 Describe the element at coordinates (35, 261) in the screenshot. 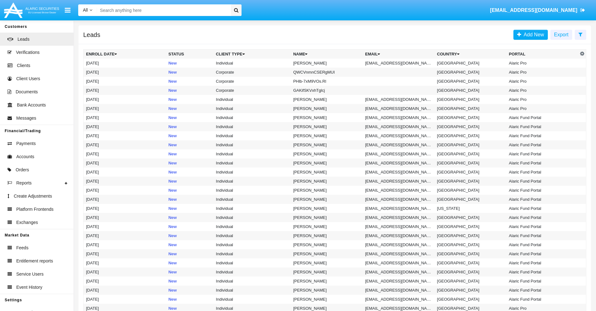

I see `span: Entitlement reports` at that location.